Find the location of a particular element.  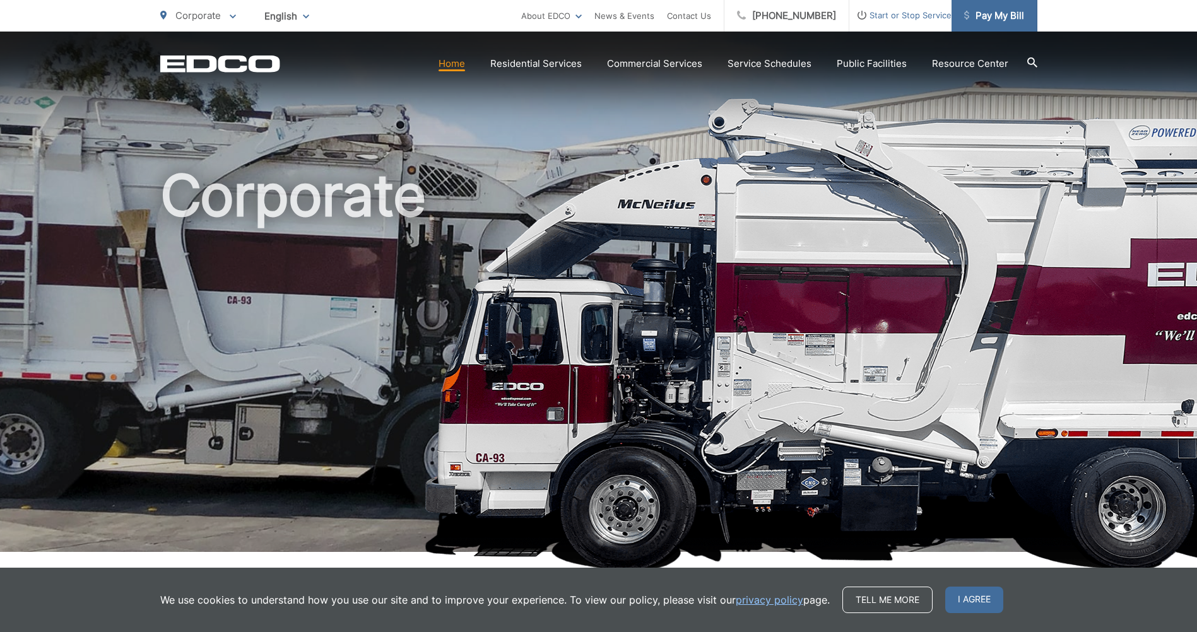

a: Home is located at coordinates (452, 64).